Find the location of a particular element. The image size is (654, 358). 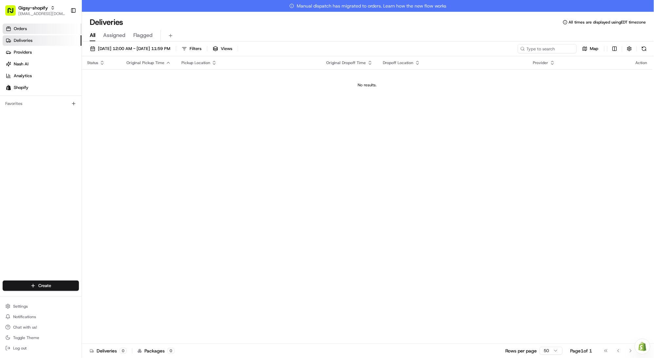

div: Deliveries is located at coordinates (108, 351).